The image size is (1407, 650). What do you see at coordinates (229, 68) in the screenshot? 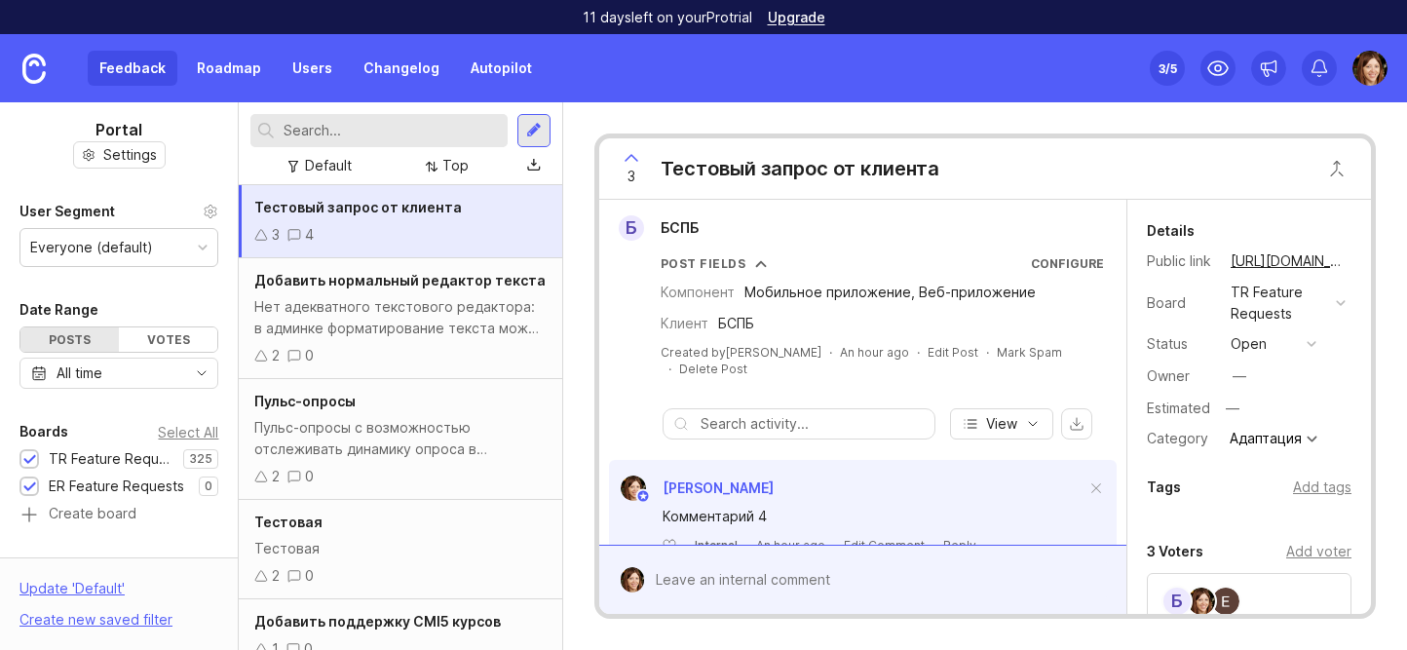
I see `a: Roadmap` at bounding box center [229, 68].